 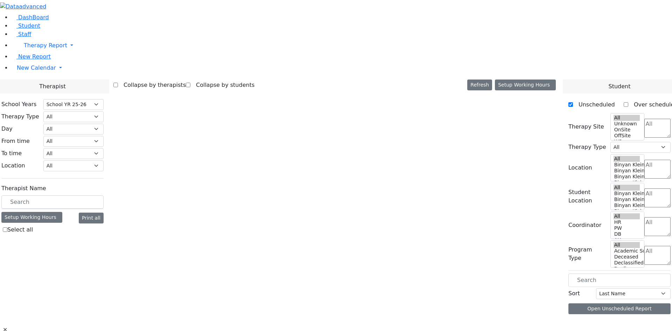 What do you see at coordinates (7, 129) in the screenshot?
I see `label: Day` at bounding box center [7, 129].